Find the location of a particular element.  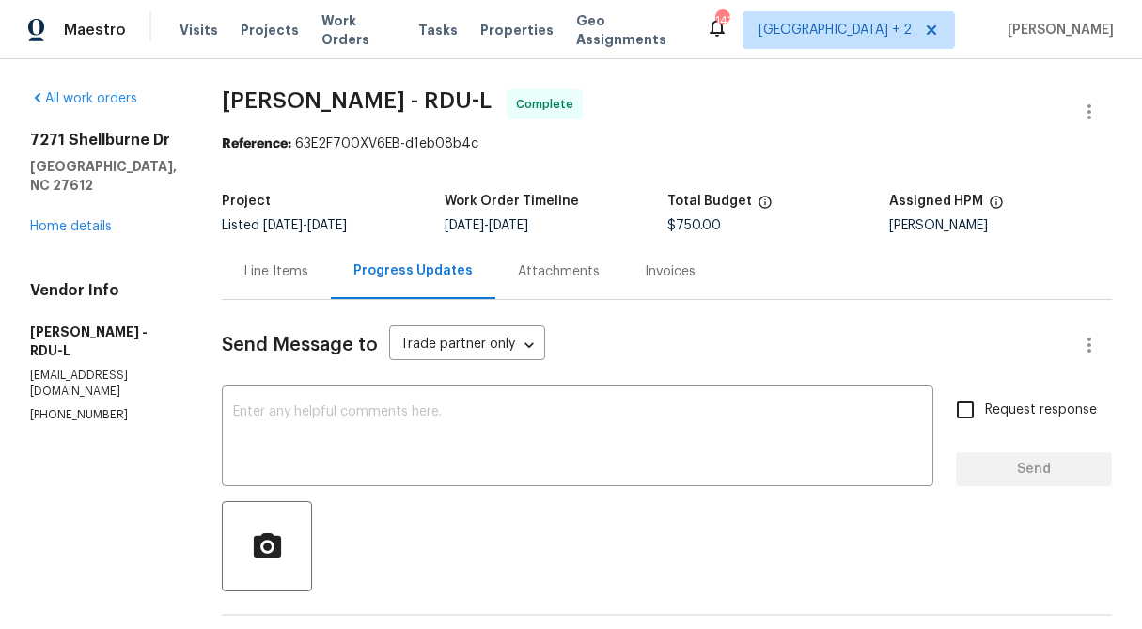

div: 63E2F700XV6EB-d1eb08b4c is located at coordinates (667, 144).